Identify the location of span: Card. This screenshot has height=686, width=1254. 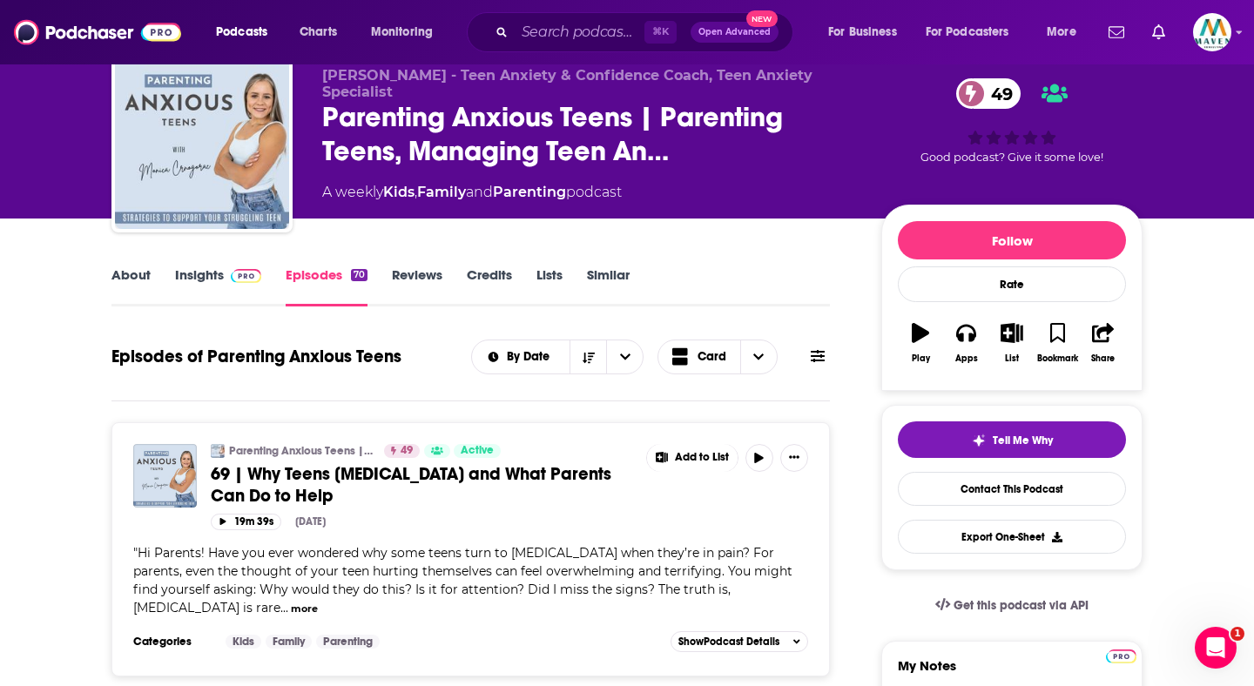
(712, 357).